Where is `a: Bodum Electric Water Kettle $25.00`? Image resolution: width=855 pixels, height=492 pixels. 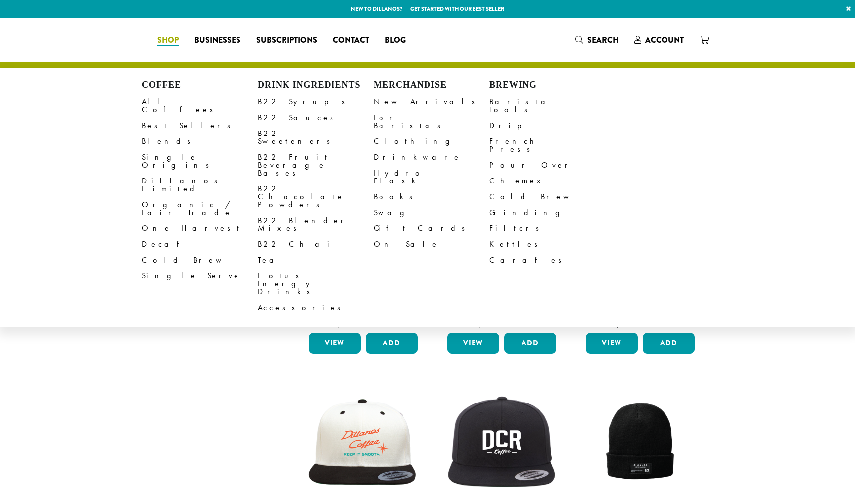
a: Bodum Electric Water Kettle $25.00 is located at coordinates (502, 250).